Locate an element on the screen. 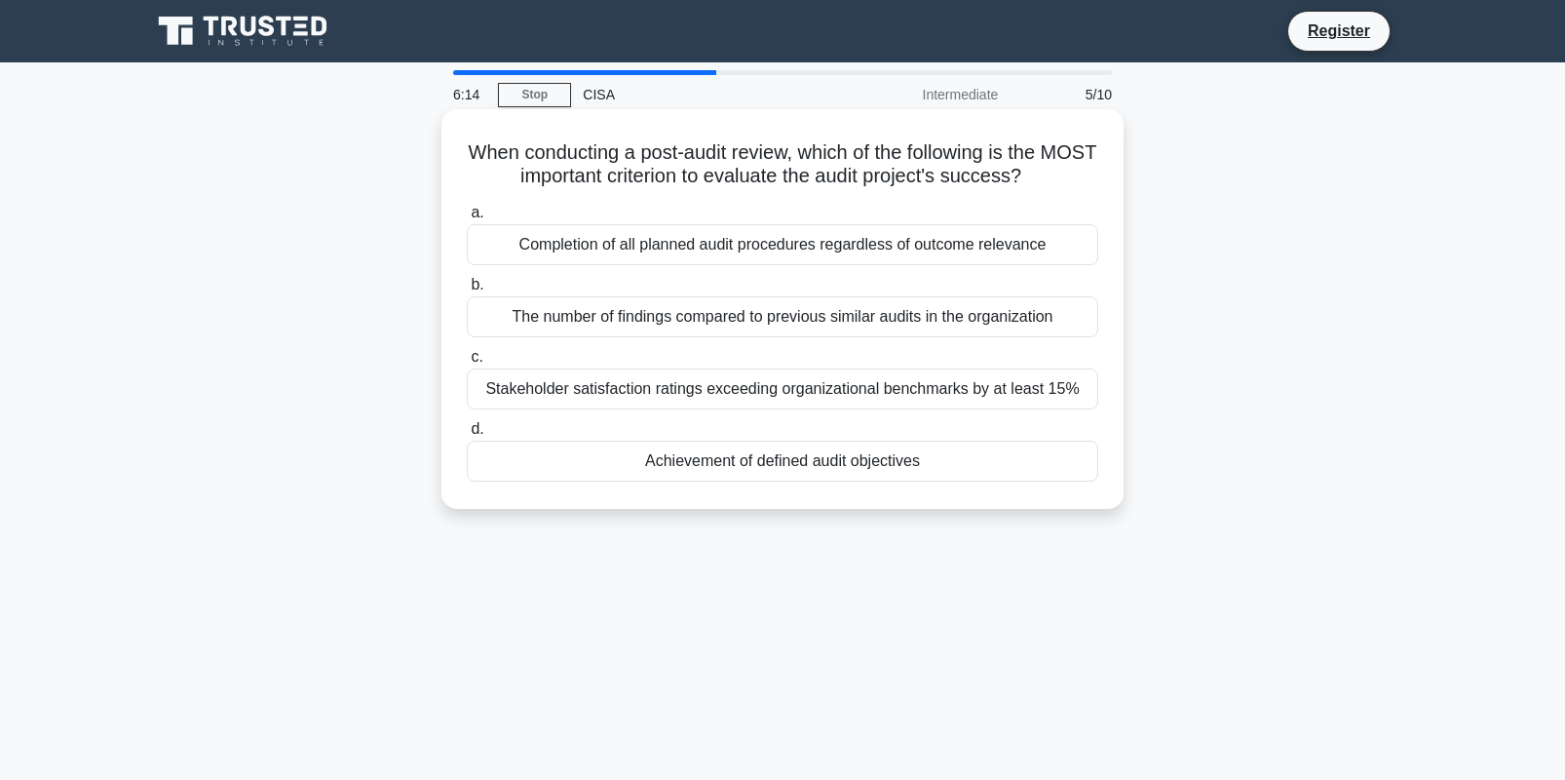 Image resolution: width=1565 pixels, height=780 pixels. h5: When conducting a post-audit review, which of the following is the MOST important criterion to ev... is located at coordinates (782, 165).